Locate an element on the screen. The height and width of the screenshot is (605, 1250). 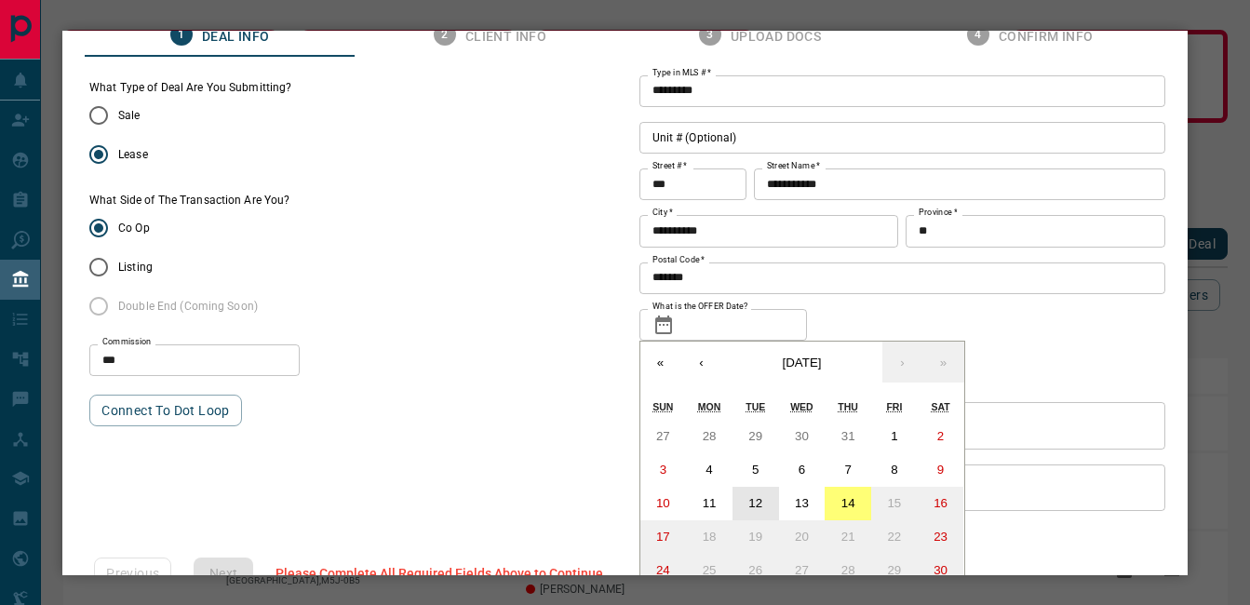
button: August 16, 2025 is located at coordinates (941, 504).